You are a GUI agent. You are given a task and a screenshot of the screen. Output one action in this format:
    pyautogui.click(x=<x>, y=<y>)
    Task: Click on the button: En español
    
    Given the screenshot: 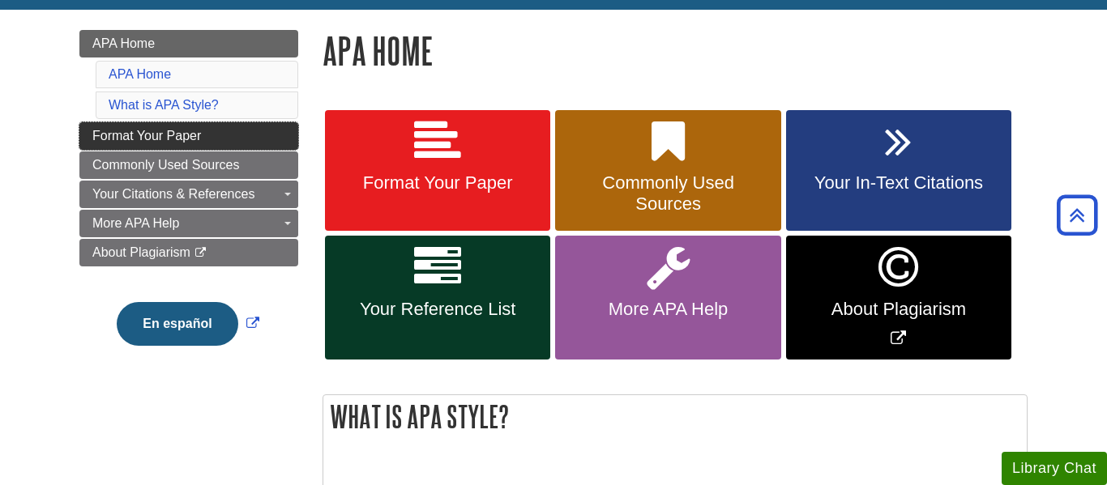 What is the action you would take?
    pyautogui.click(x=177, y=324)
    